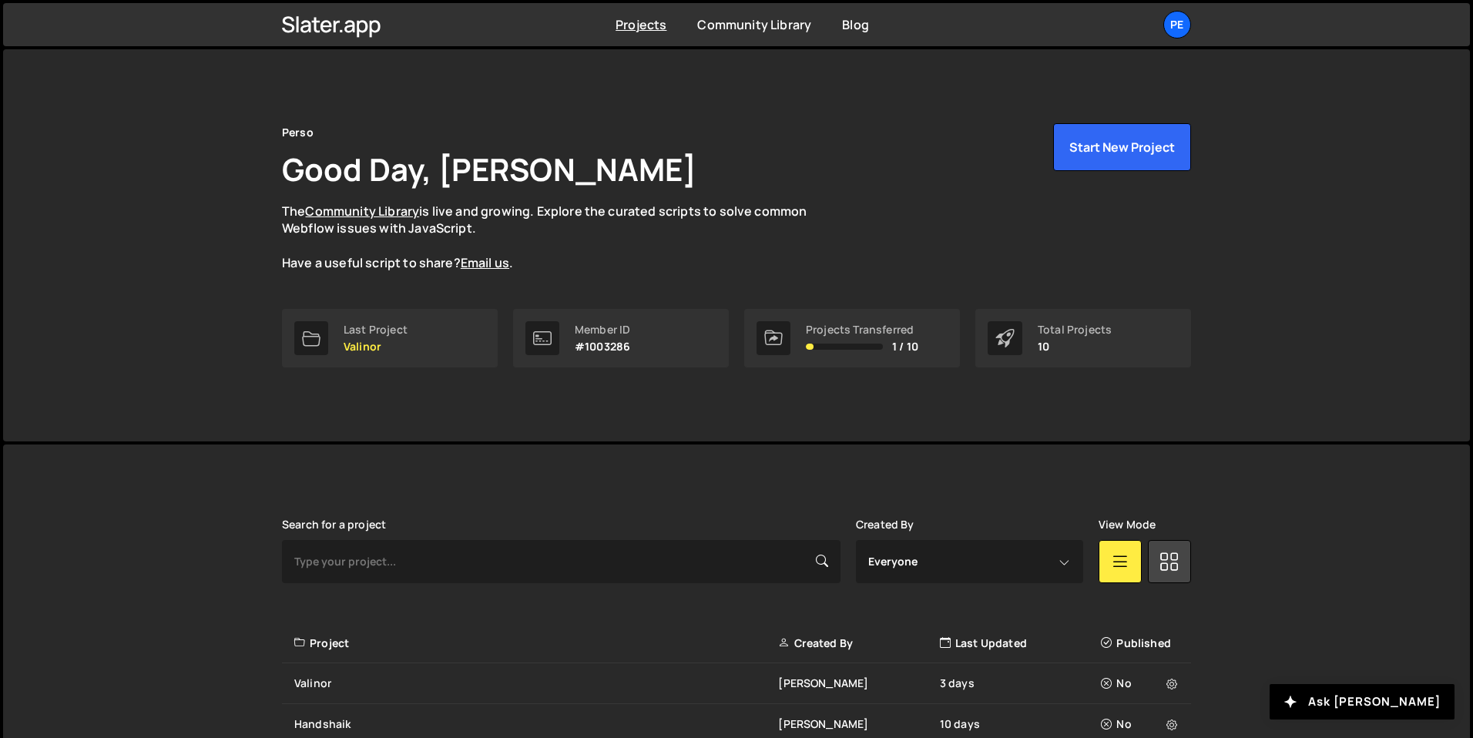 The width and height of the screenshot is (1473, 738). I want to click on div: 3 days, so click(1020, 683).